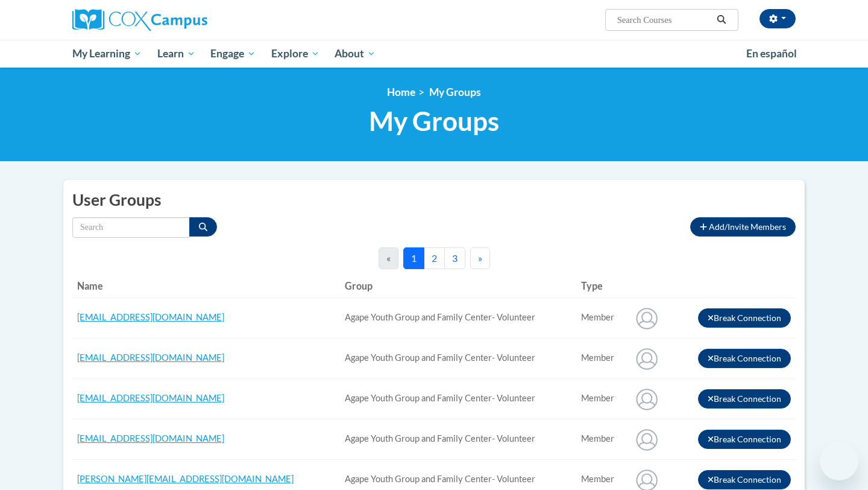 Image resolution: width=868 pixels, height=490 pixels. What do you see at coordinates (434, 54) in the screenshot?
I see `div: Main menu` at bounding box center [434, 54].